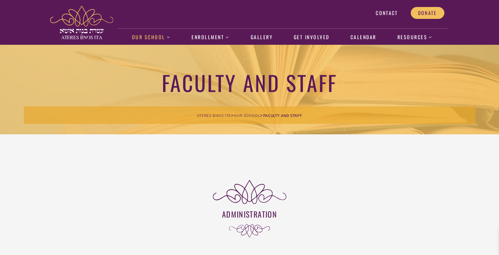 The image size is (499, 255). What do you see at coordinates (386, 13) in the screenshot?
I see `span: Contact` at bounding box center [386, 13].